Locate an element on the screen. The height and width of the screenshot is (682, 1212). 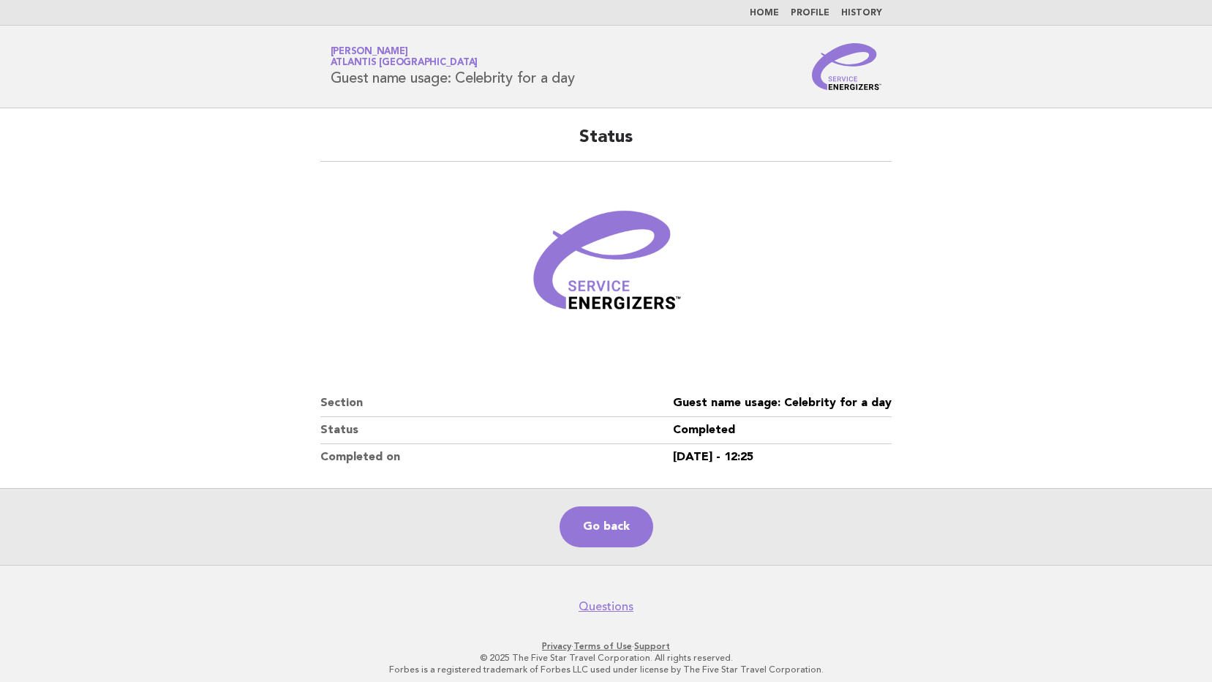
img: Verified is located at coordinates (606, 267).